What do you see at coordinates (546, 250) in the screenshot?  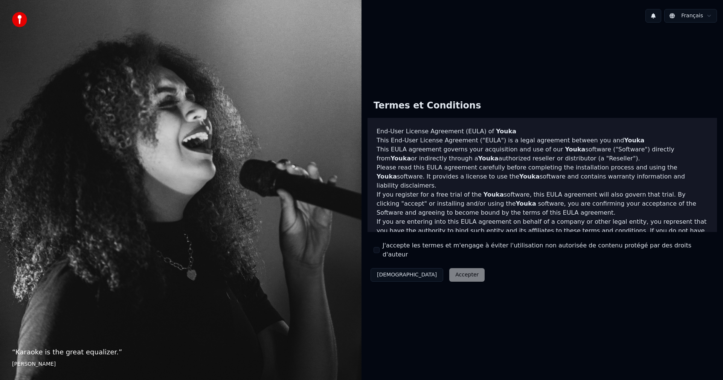 I see `label: J'accepte les termes et m'engage à éviter l'utilisation non autorisée de contenu protégé par des ...` at bounding box center [546, 250].